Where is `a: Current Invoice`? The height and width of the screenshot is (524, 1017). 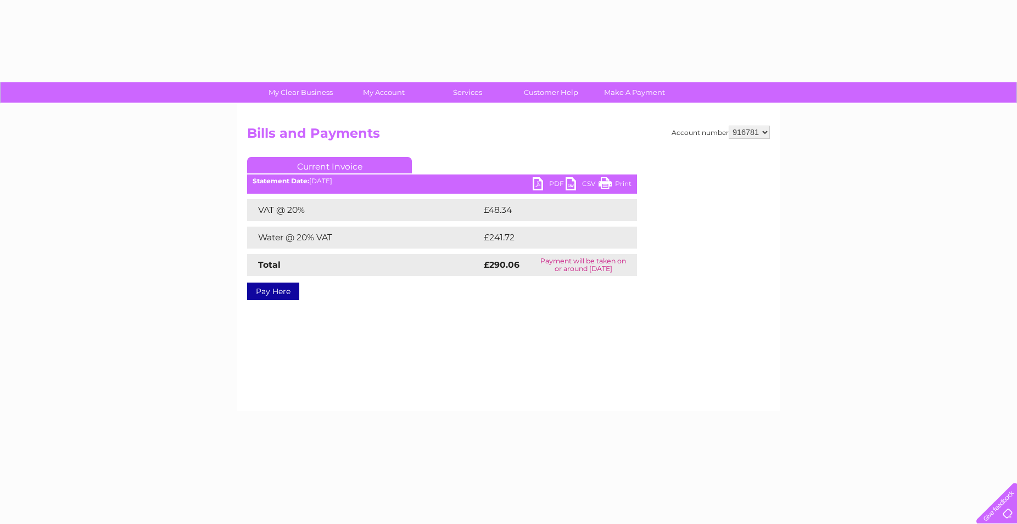 a: Current Invoice is located at coordinates (329, 165).